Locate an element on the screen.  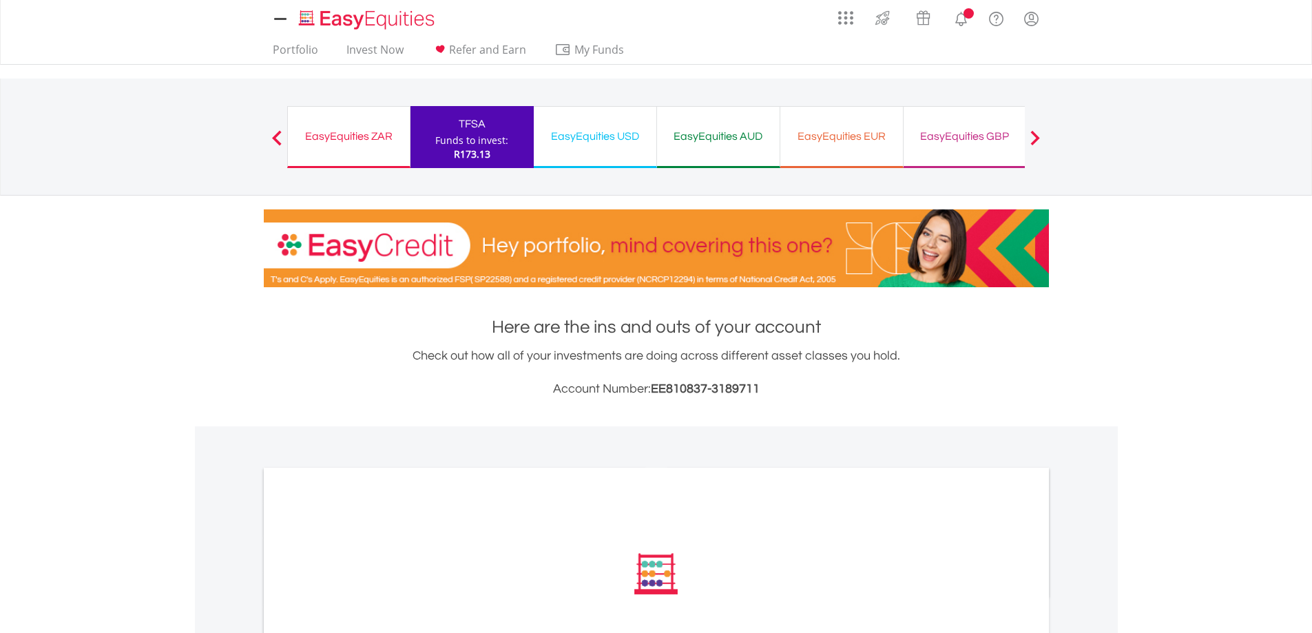
a: AppsGrid is located at coordinates (846, 14).